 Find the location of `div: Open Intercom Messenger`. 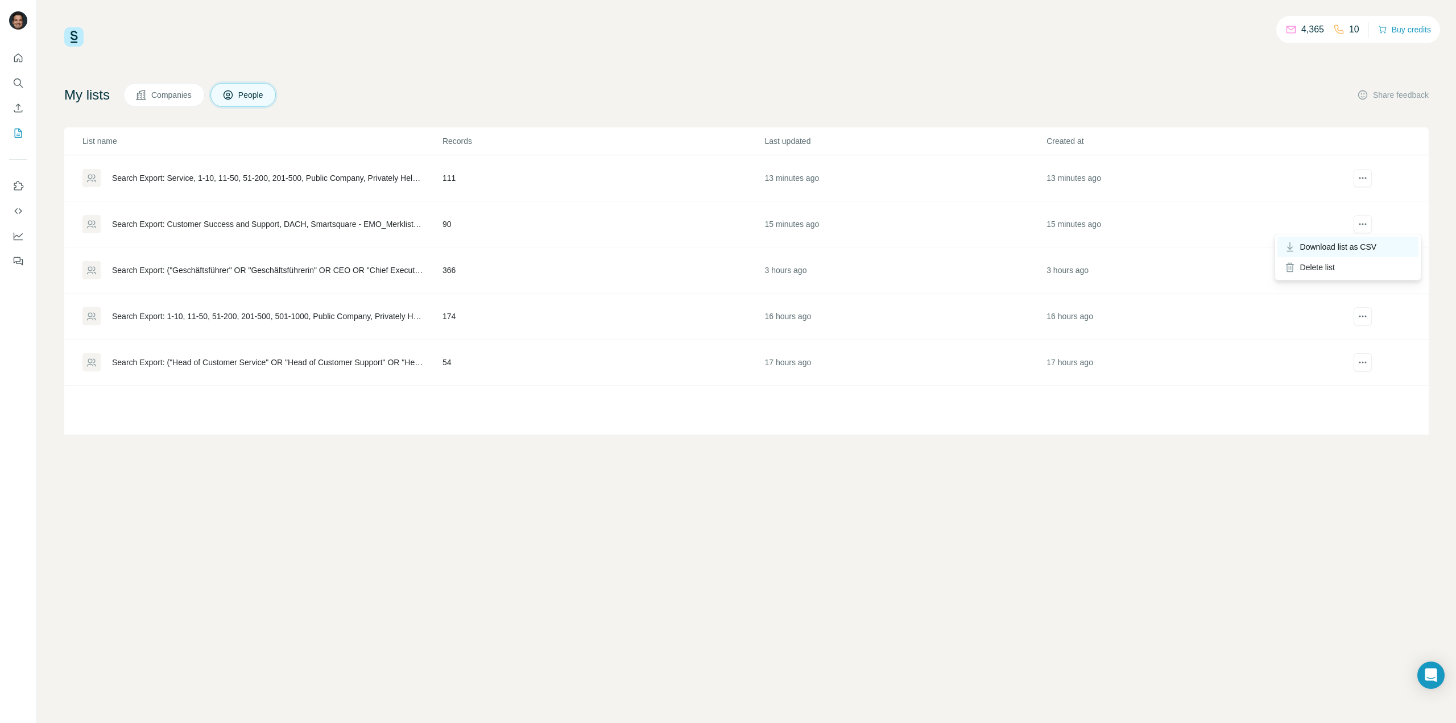

div: Open Intercom Messenger is located at coordinates (1431, 675).